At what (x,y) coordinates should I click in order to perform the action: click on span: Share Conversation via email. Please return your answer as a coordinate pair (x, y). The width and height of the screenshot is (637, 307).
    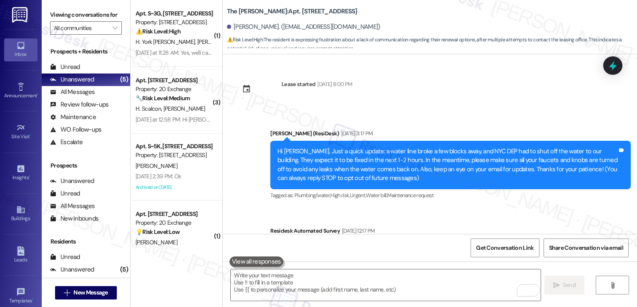
    Looking at the image, I should click on (587, 248).